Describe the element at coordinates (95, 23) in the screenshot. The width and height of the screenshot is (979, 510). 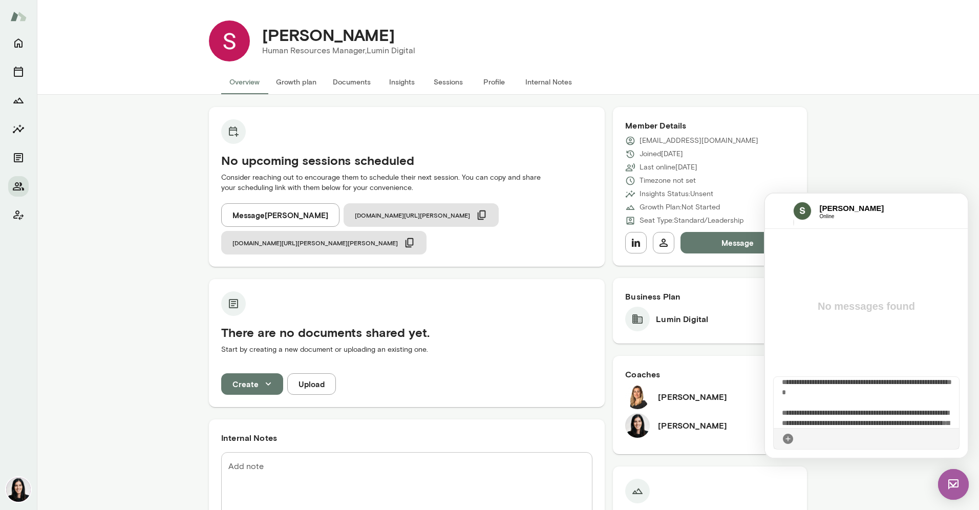
I see `span: Online` at that location.